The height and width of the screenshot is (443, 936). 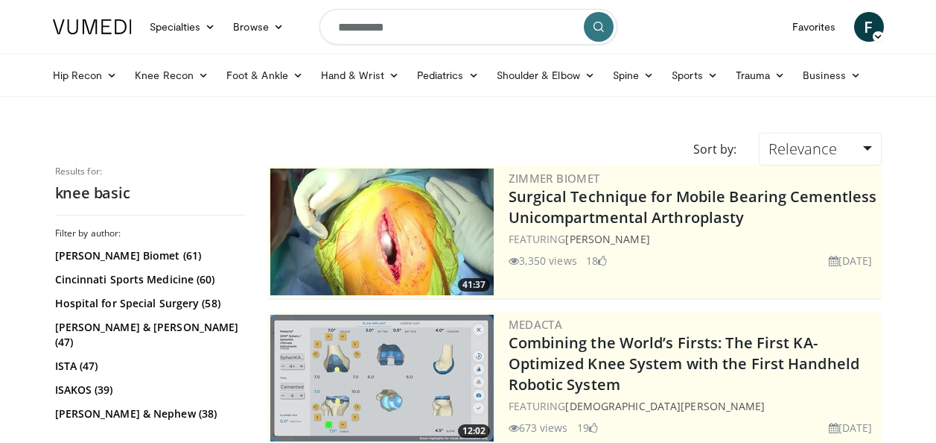 What do you see at coordinates (469, 27) in the screenshot?
I see `input: Search topics, interventions` at bounding box center [469, 27].